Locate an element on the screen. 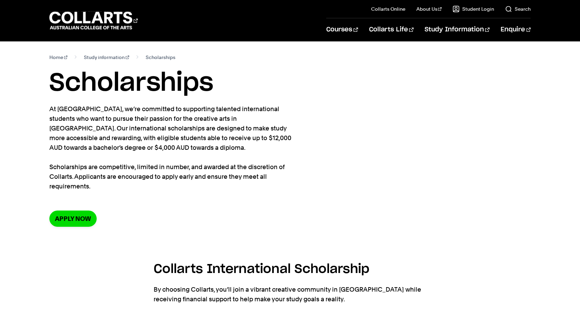 The width and height of the screenshot is (580, 312). a: Enquire is located at coordinates (515, 30).